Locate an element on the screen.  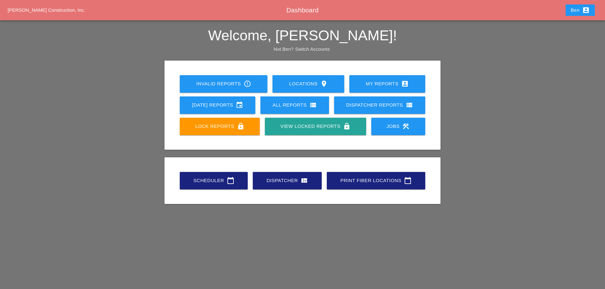
i: view_quilt is located at coordinates (304, 181).